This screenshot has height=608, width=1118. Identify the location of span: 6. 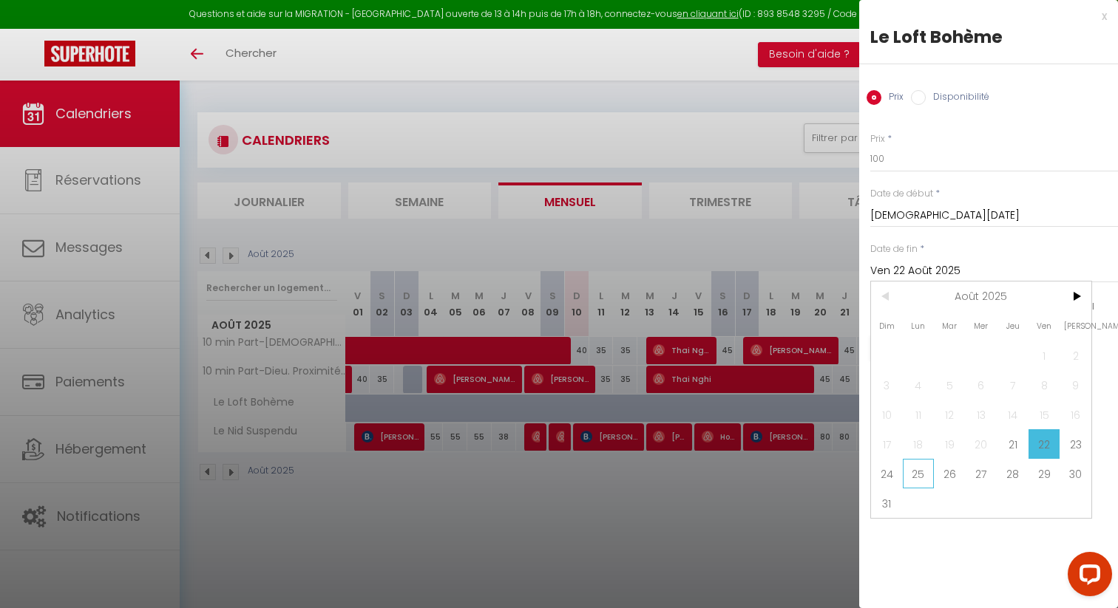
(981, 385).